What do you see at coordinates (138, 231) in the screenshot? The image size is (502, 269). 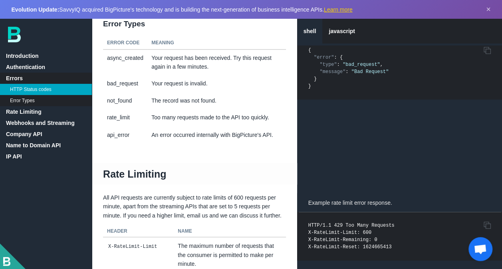 I see `th: Header` at bounding box center [138, 231].